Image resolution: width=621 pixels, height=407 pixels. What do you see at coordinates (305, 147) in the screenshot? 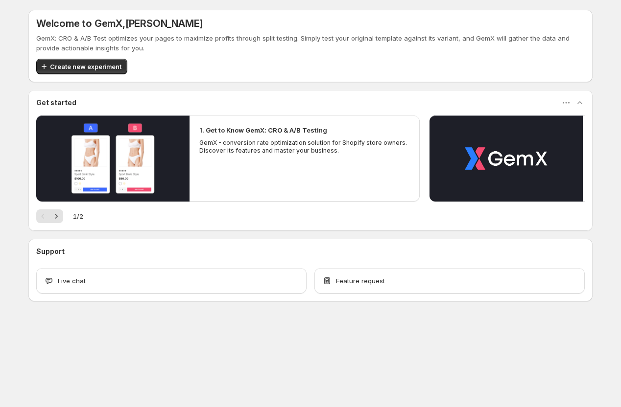
I see `p: GemX - conversion rate optimization solution for Shopify store owners. Discover its features and ...` at bounding box center [305, 147].